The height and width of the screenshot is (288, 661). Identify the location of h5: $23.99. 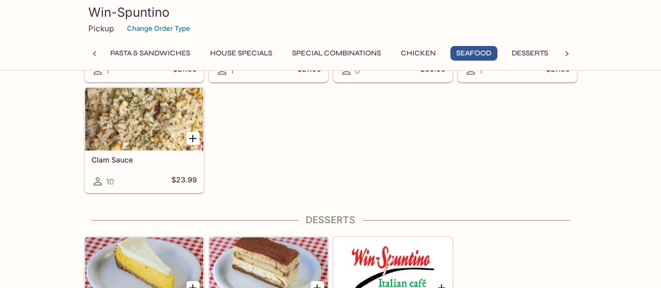
(184, 181).